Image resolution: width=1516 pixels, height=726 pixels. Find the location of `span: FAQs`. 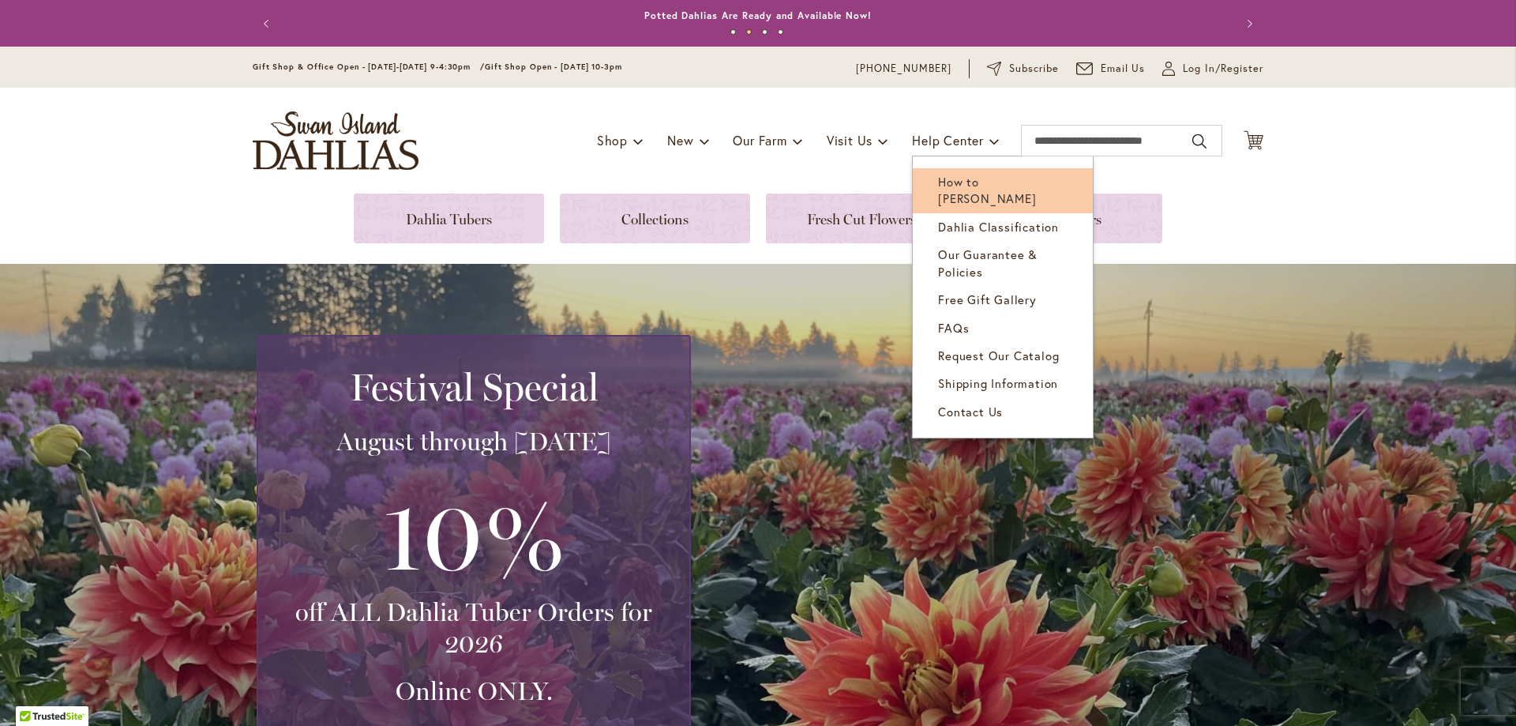

span: FAQs is located at coordinates (953, 328).